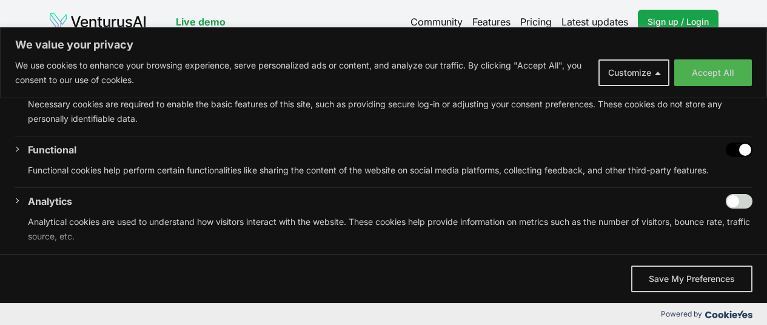  Describe the element at coordinates (390, 229) in the screenshot. I see `p: Analytical cookies are used to understand how visitors interact with the website. These cookies h...` at that location.